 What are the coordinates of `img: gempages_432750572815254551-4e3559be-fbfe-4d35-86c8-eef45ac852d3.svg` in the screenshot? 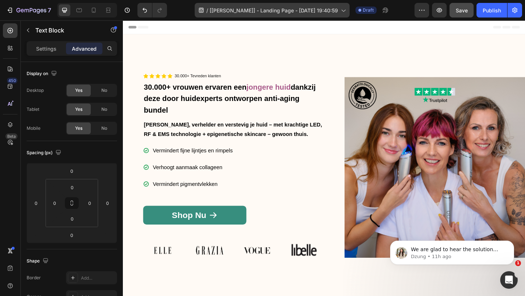 It's located at (43, 250).